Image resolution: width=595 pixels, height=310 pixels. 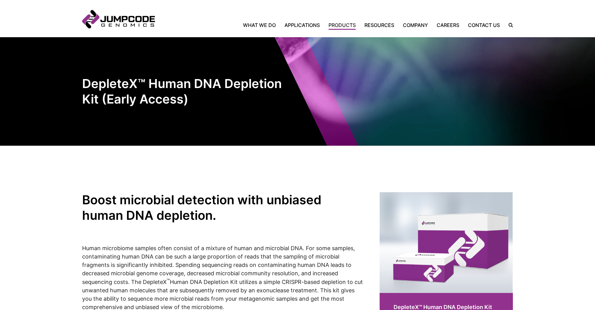 What do you see at coordinates (415, 25) in the screenshot?
I see `a: Company` at bounding box center [415, 25].